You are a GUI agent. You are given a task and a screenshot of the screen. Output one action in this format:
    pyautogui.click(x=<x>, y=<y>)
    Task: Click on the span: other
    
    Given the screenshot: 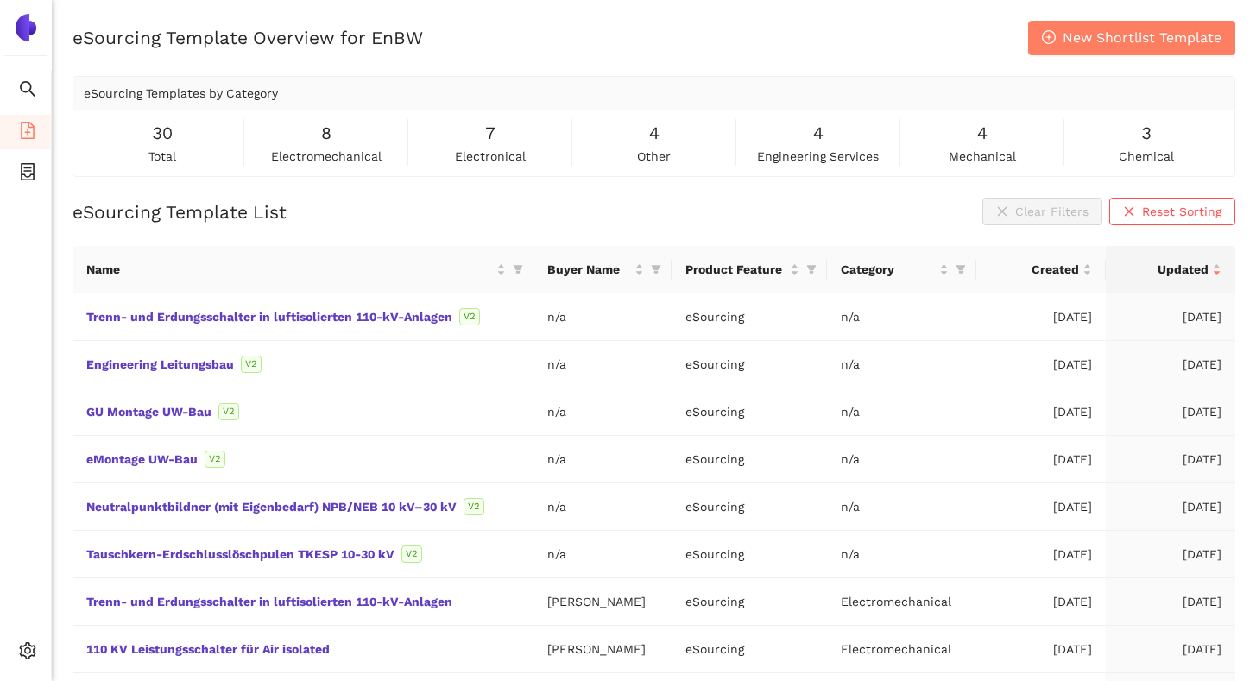 What is the action you would take?
    pyautogui.click(x=654, y=156)
    